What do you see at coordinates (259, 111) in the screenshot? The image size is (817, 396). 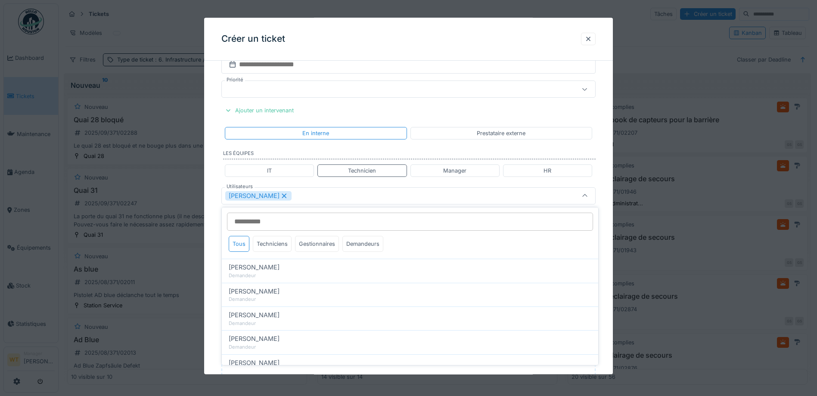 I see `div: Ajouter un intervenant` at bounding box center [259, 111].